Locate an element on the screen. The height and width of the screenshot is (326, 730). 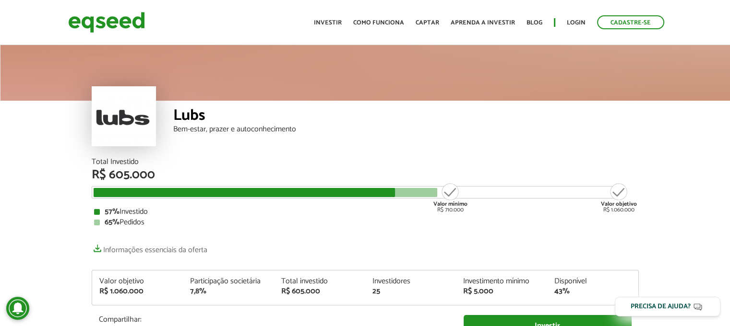
div: Participação societária is located at coordinates (228, 282).